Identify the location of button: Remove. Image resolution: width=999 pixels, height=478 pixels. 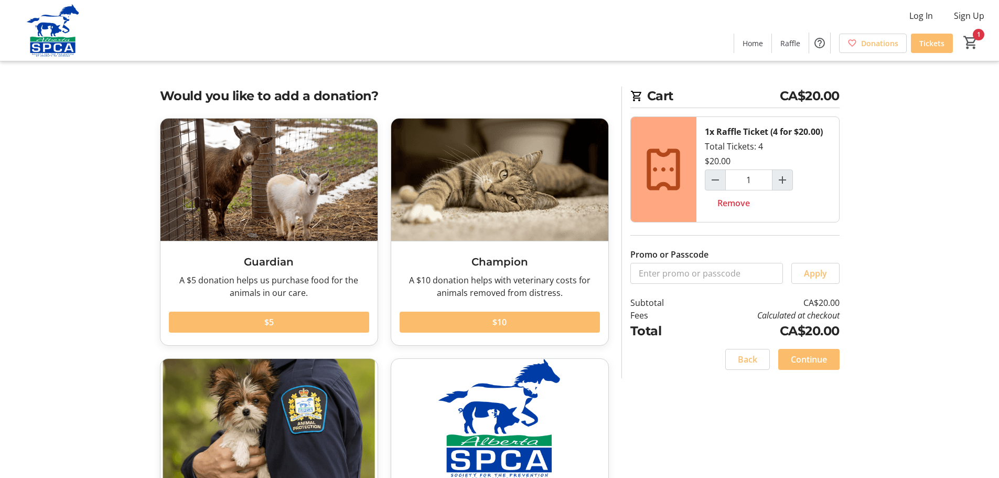
(734, 203).